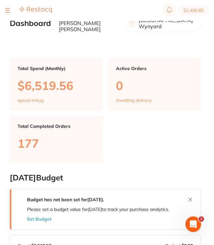 Image resolution: width=214 pixels, height=245 pixels. I want to click on p: Active Orders, so click(154, 68).